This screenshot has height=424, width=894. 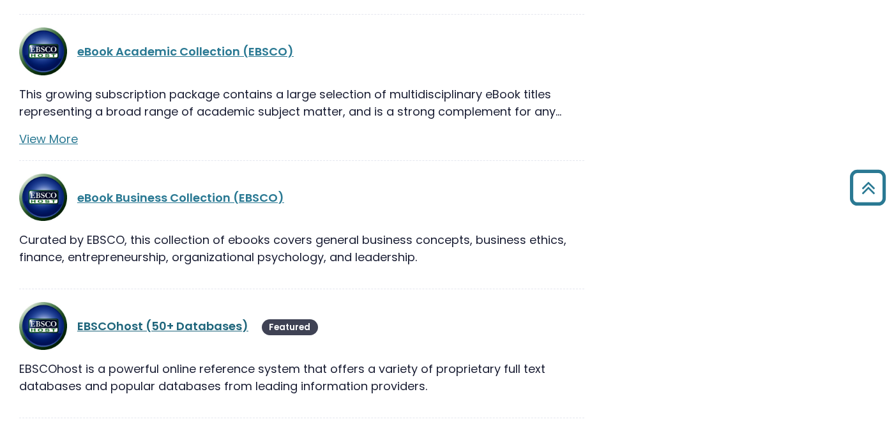 I want to click on span: Featured, so click(x=290, y=328).